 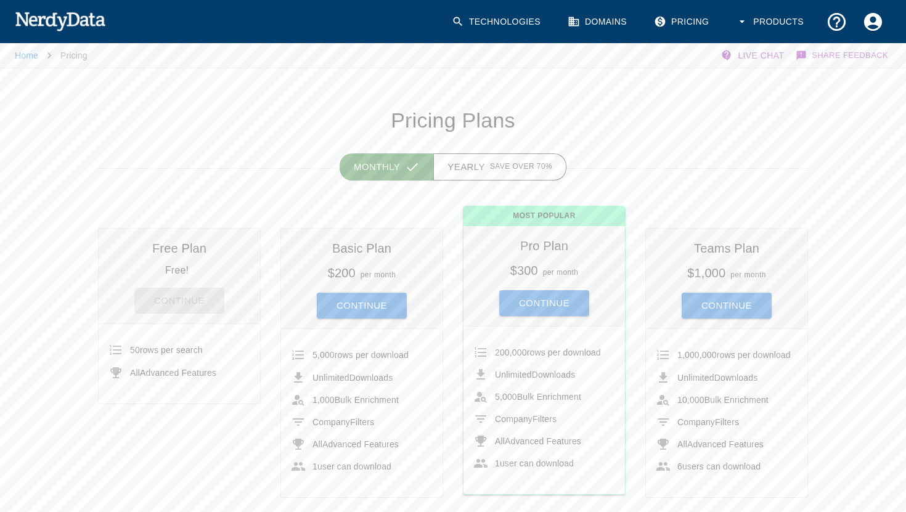 I want to click on a: Home, so click(x=26, y=55).